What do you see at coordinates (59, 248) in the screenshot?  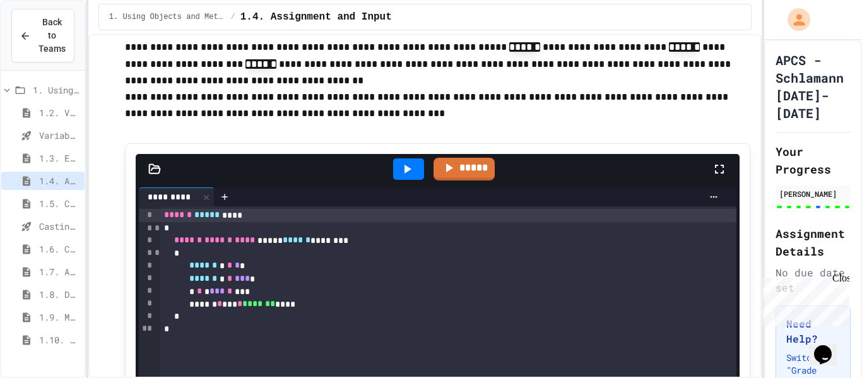 I see `span: 1.6. Compound Assignment Operators` at bounding box center [59, 248].